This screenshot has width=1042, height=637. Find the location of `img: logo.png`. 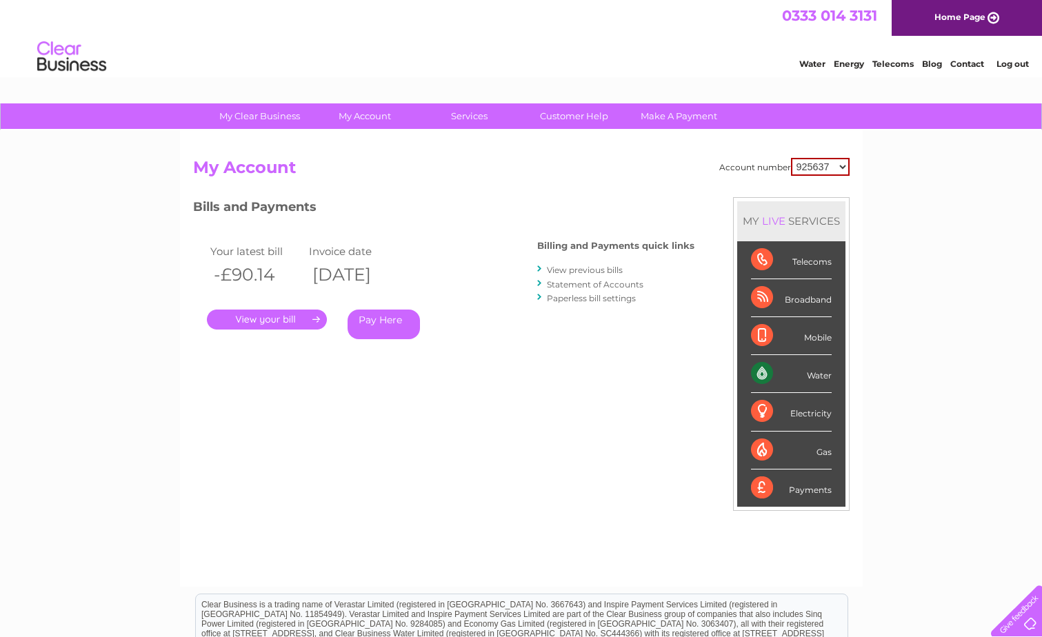

img: logo.png is located at coordinates (72, 57).